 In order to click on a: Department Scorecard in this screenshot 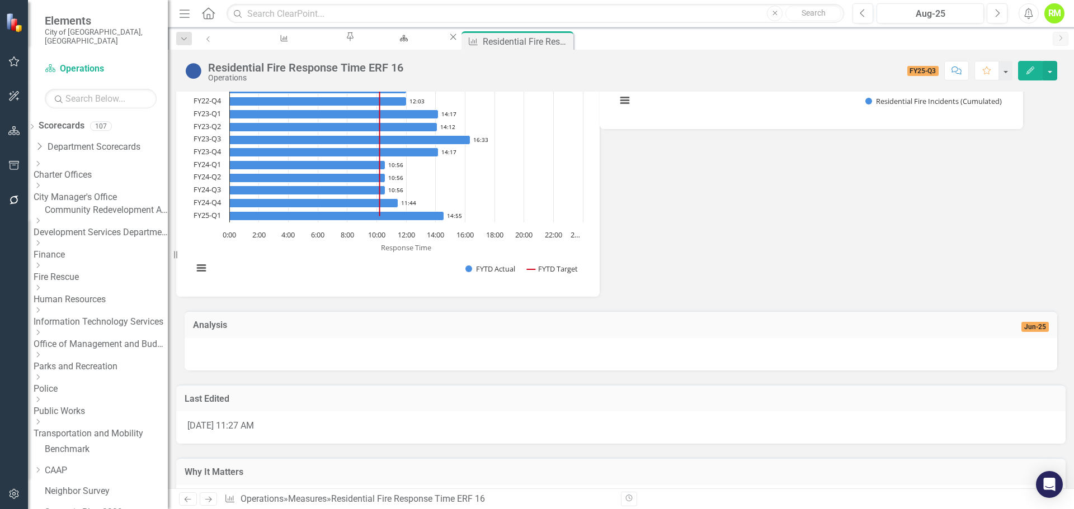, I will do `click(402, 38)`.